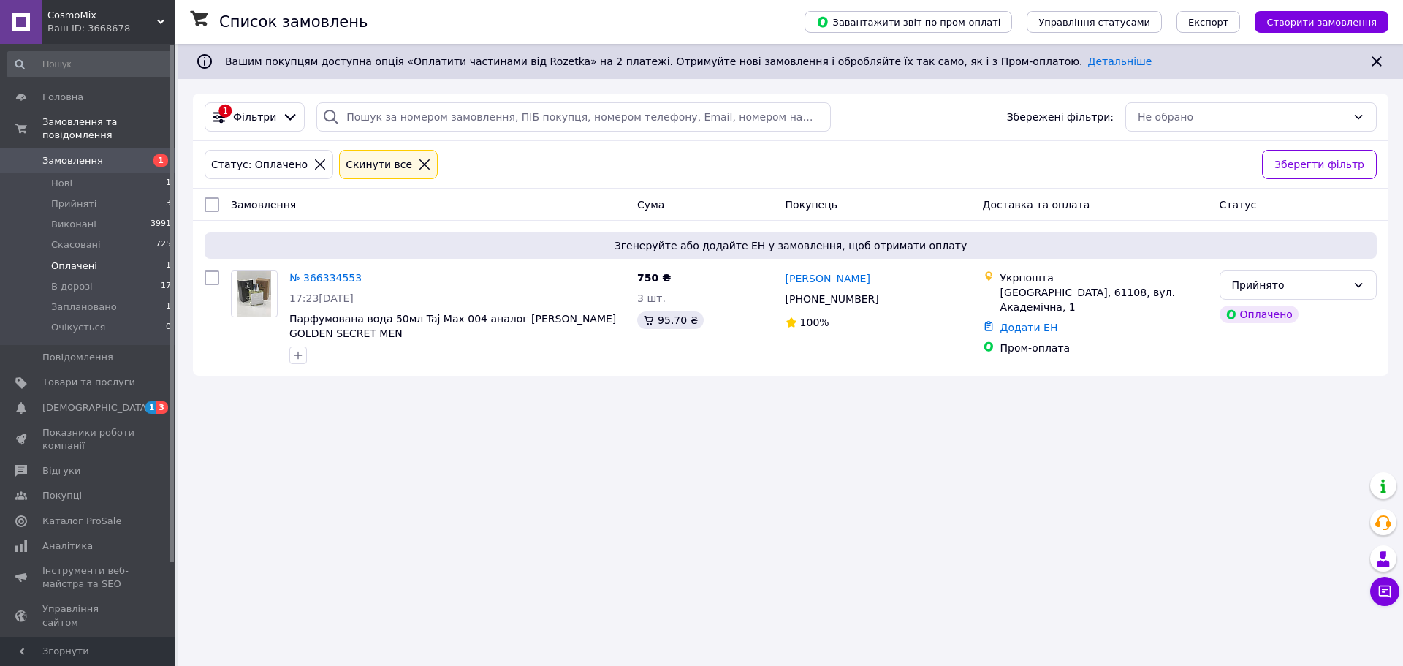 This screenshot has height=666, width=1403. Describe the element at coordinates (254, 294) in the screenshot. I see `a: Фото товару` at that location.